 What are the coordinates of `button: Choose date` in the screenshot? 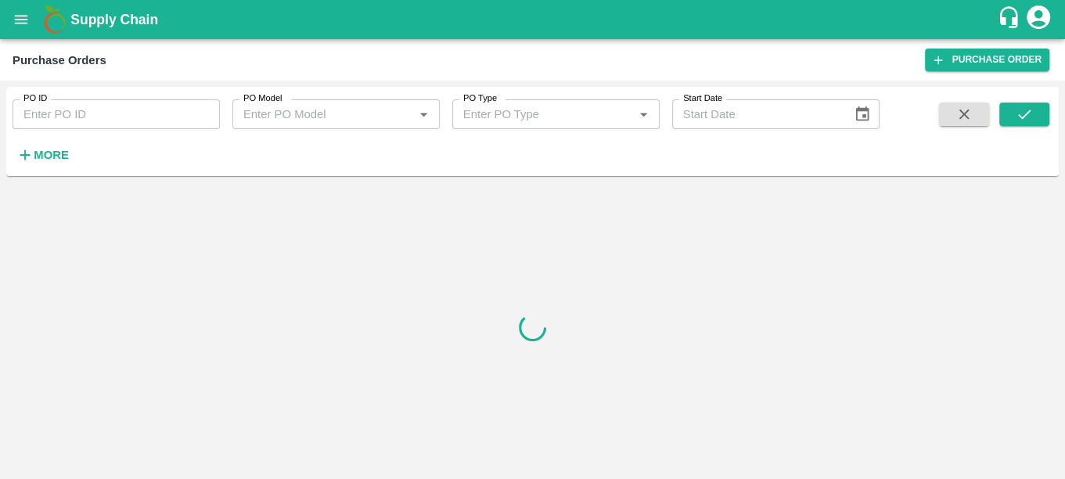 It's located at (862, 114).